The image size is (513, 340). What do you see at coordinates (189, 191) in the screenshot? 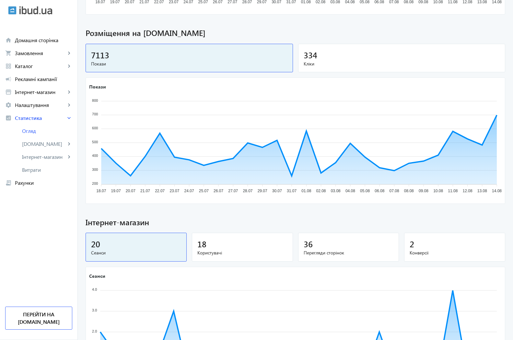
I see `tspan: 24.07` at bounding box center [189, 191].